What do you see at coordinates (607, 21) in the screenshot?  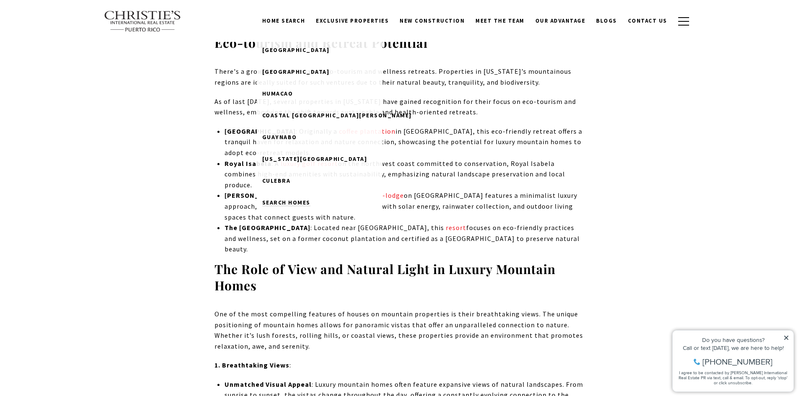 I see `a: Blogs` at bounding box center [607, 21].